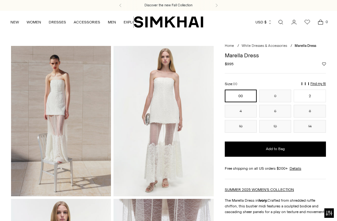 This screenshot has width=337, height=221. What do you see at coordinates (309, 111) in the screenshot?
I see `button: 8` at bounding box center [309, 111].